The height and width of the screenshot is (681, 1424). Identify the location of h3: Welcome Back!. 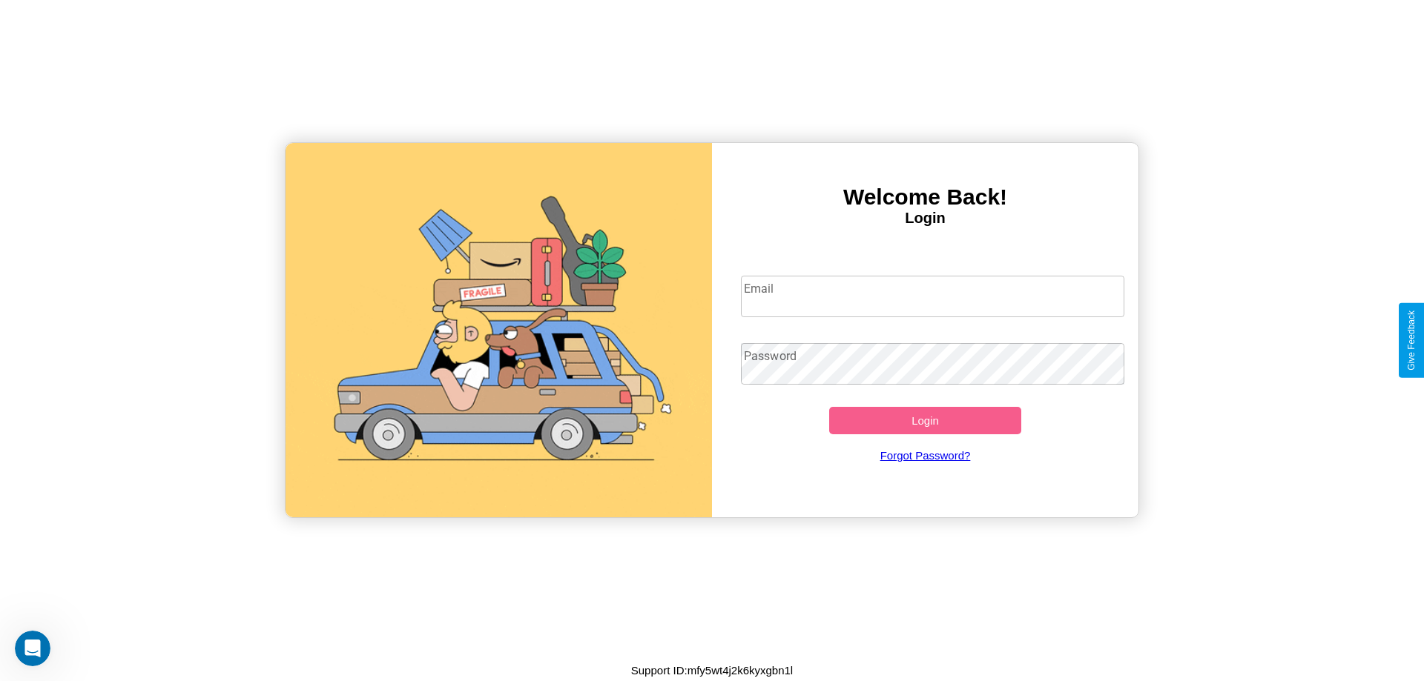
(925, 197).